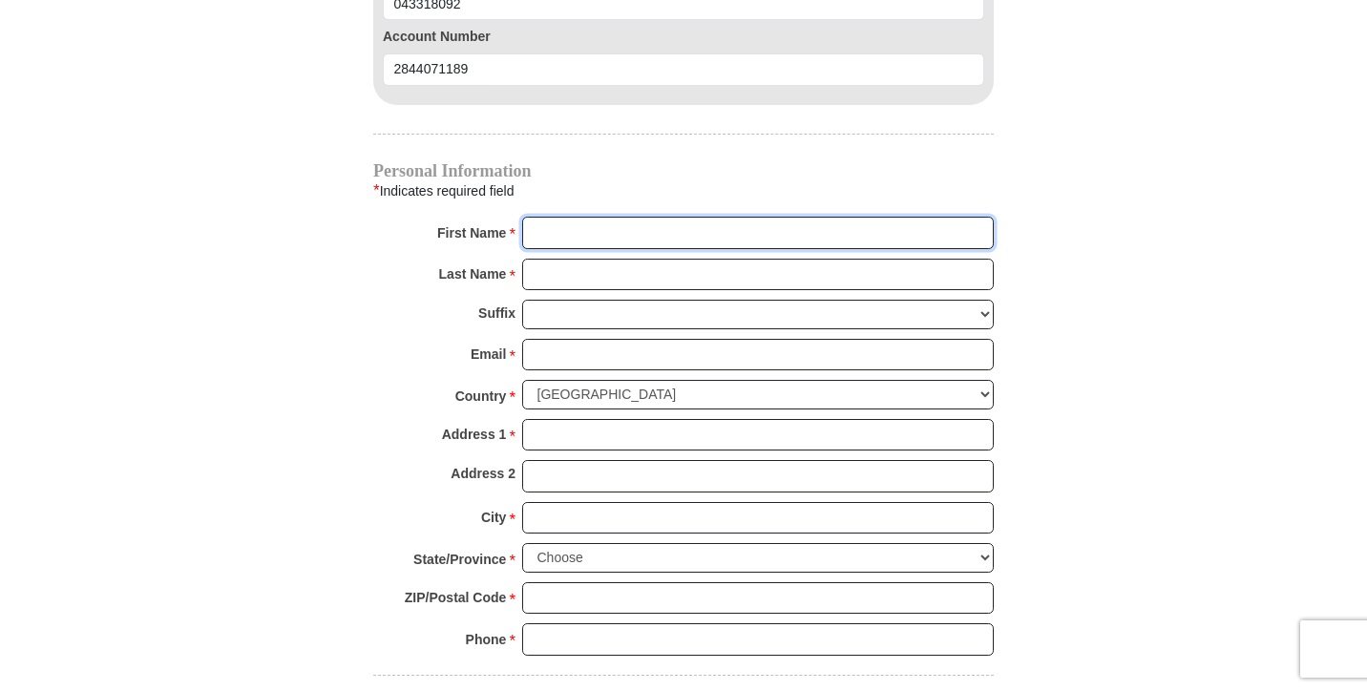  What do you see at coordinates (494, 518) in the screenshot?
I see `strong: City` at bounding box center [494, 518].